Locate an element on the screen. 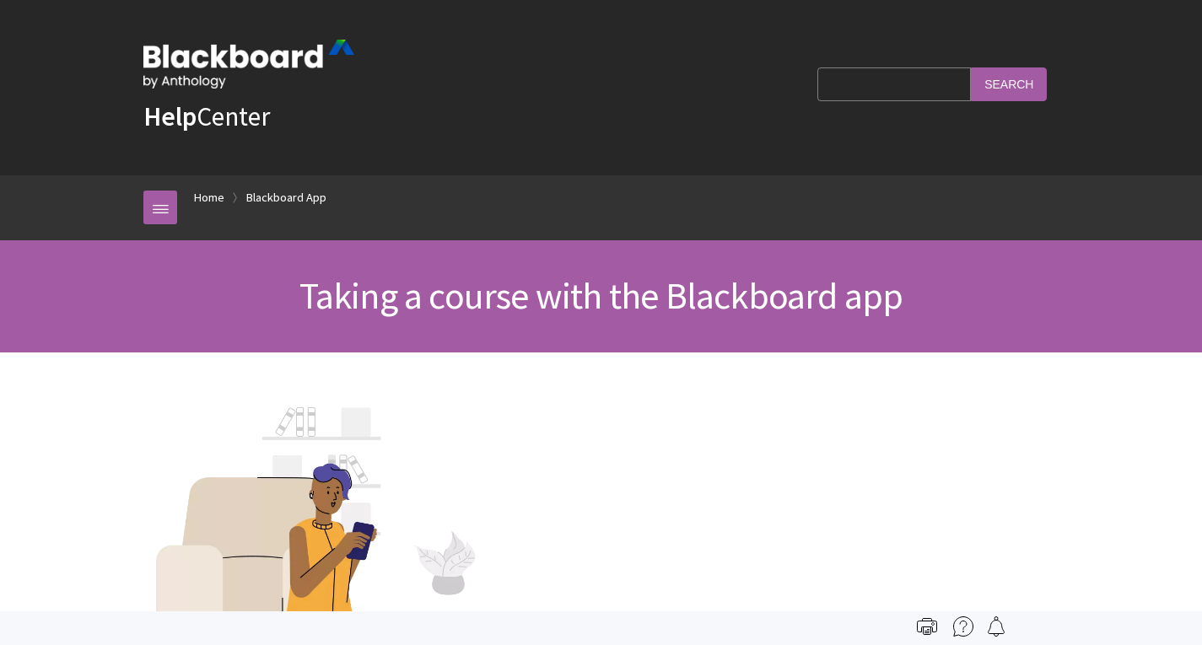 Image resolution: width=1202 pixels, height=645 pixels. span: Taking a course with the Blackboard app is located at coordinates (601, 295).